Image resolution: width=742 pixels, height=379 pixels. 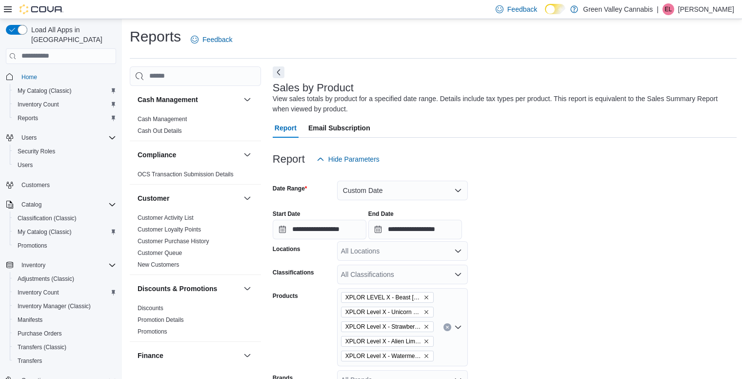 What do you see at coordinates (168, 100) in the screenshot?
I see `h3: Cash Management` at bounding box center [168, 100].